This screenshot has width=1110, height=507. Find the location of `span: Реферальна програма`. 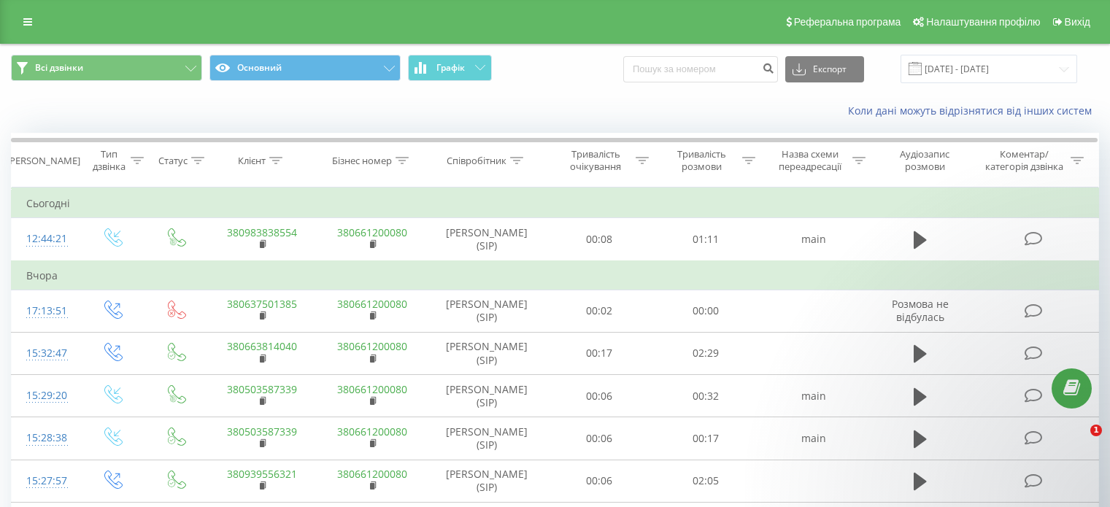

span: Реферальна програма is located at coordinates (847, 22).